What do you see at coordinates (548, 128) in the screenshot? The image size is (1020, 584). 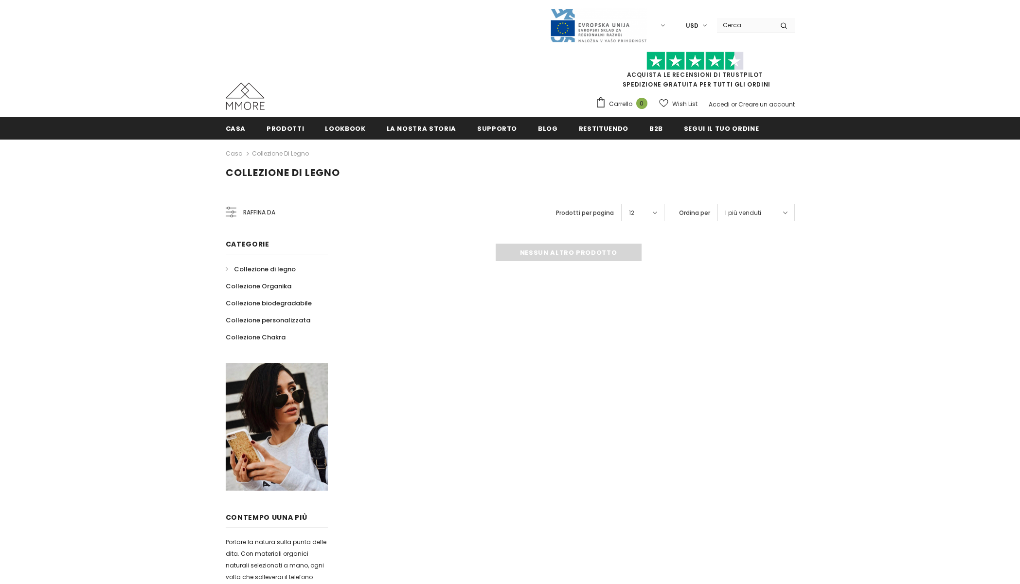 I see `a: Blog` at bounding box center [548, 128].